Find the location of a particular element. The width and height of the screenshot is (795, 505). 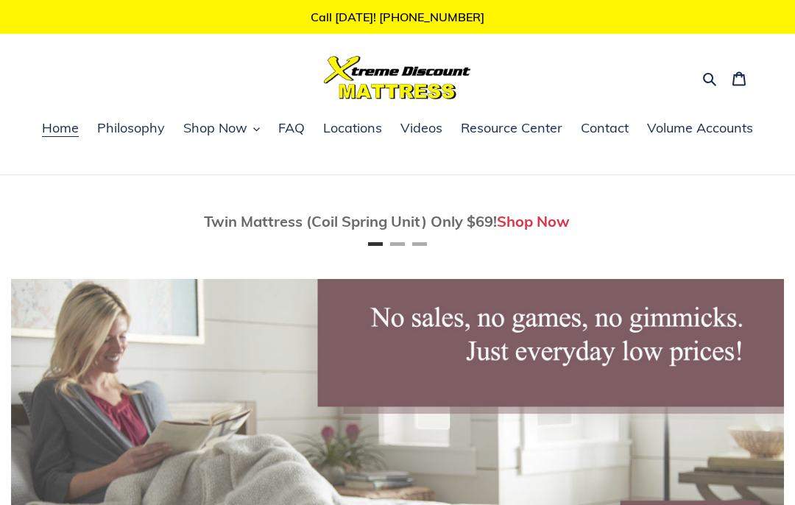

button: Page 3 is located at coordinates (419, 244).